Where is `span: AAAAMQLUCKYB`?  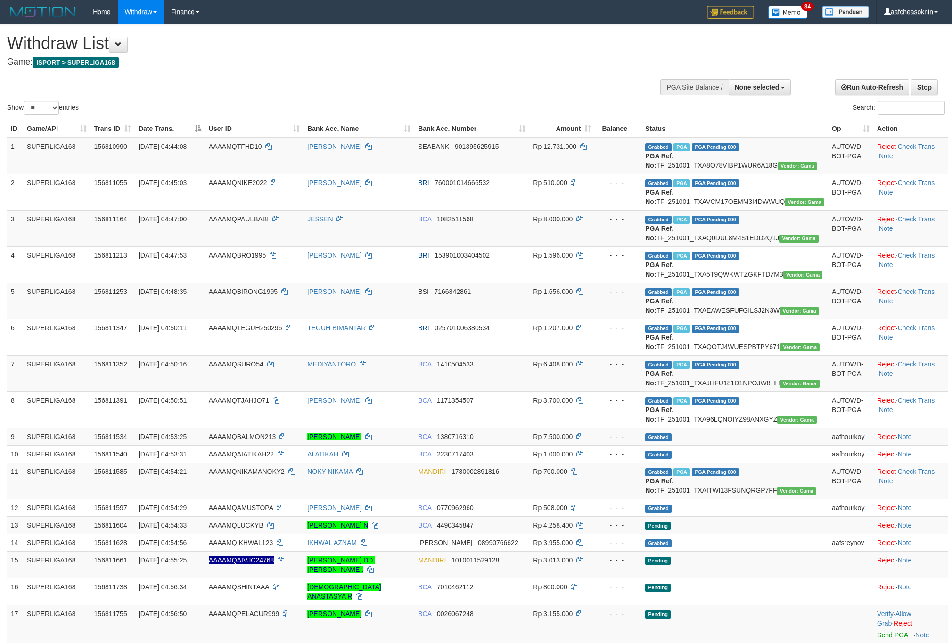
span: AAAAMQLUCKYB is located at coordinates (236, 525).